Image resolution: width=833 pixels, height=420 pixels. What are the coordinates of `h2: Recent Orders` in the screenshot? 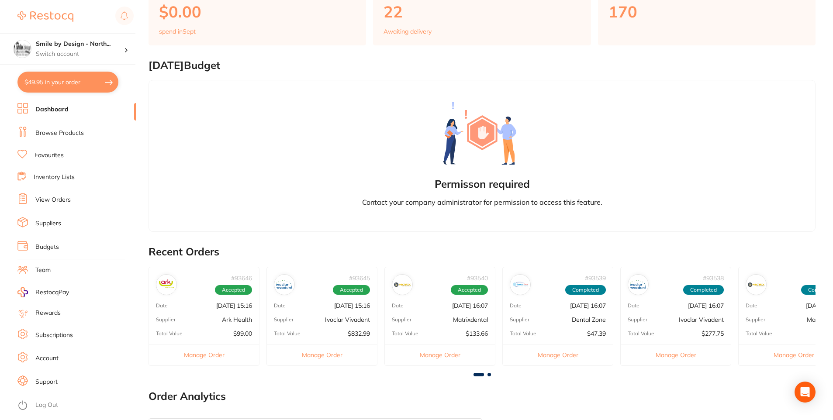 It's located at (482, 252).